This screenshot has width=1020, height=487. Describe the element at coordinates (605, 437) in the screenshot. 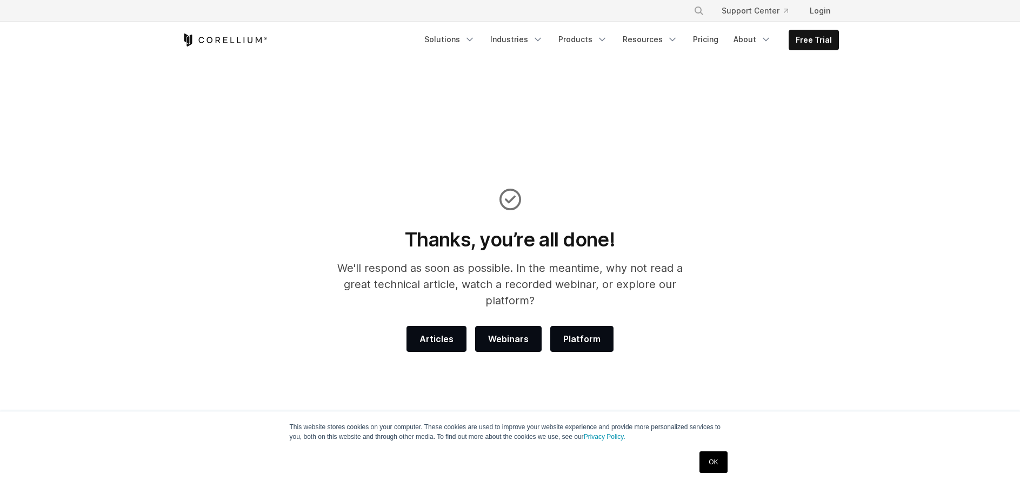

I see `a: Privacy Policy.` at that location.